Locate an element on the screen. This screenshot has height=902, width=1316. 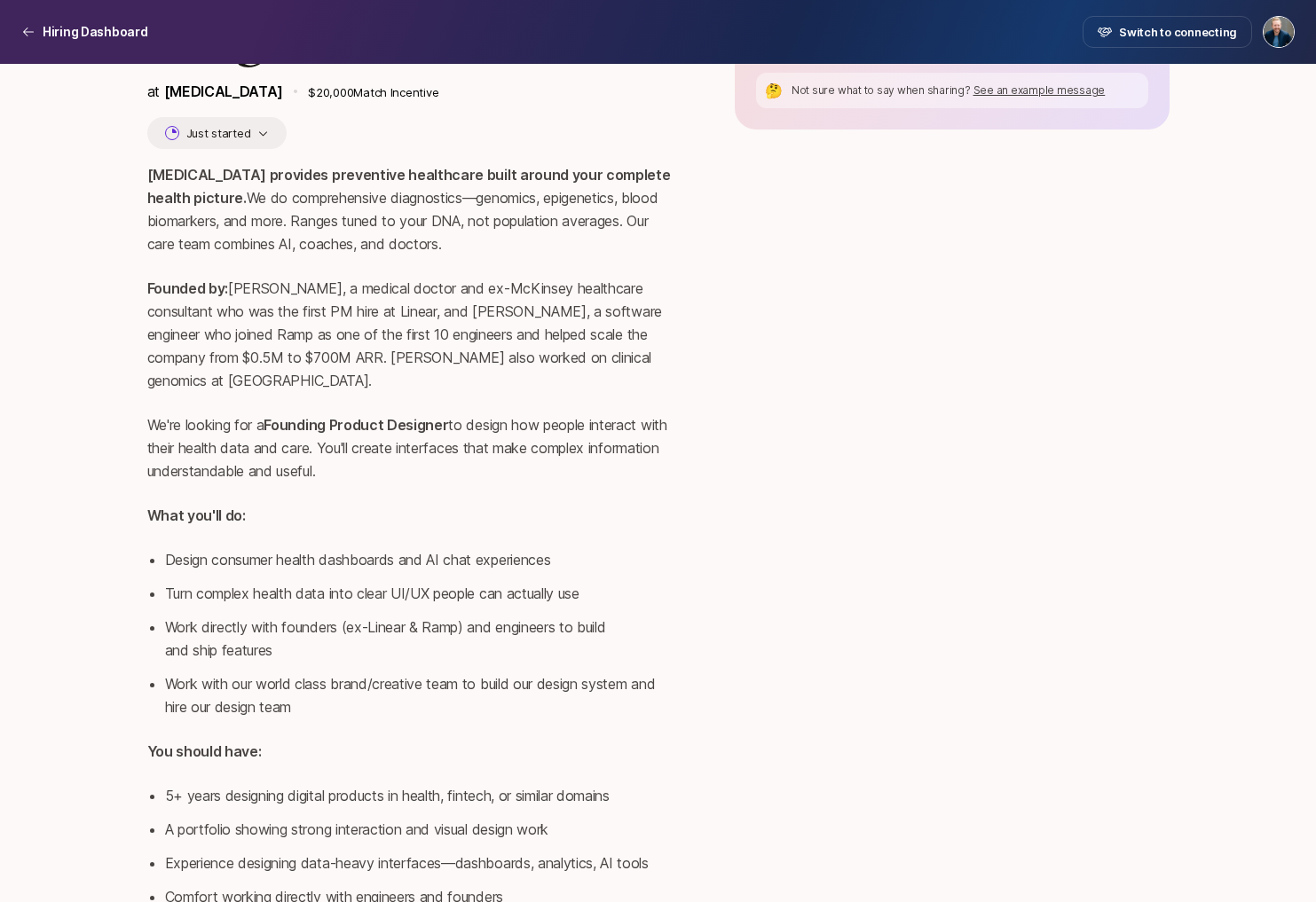
button: Just started is located at coordinates (217, 133).